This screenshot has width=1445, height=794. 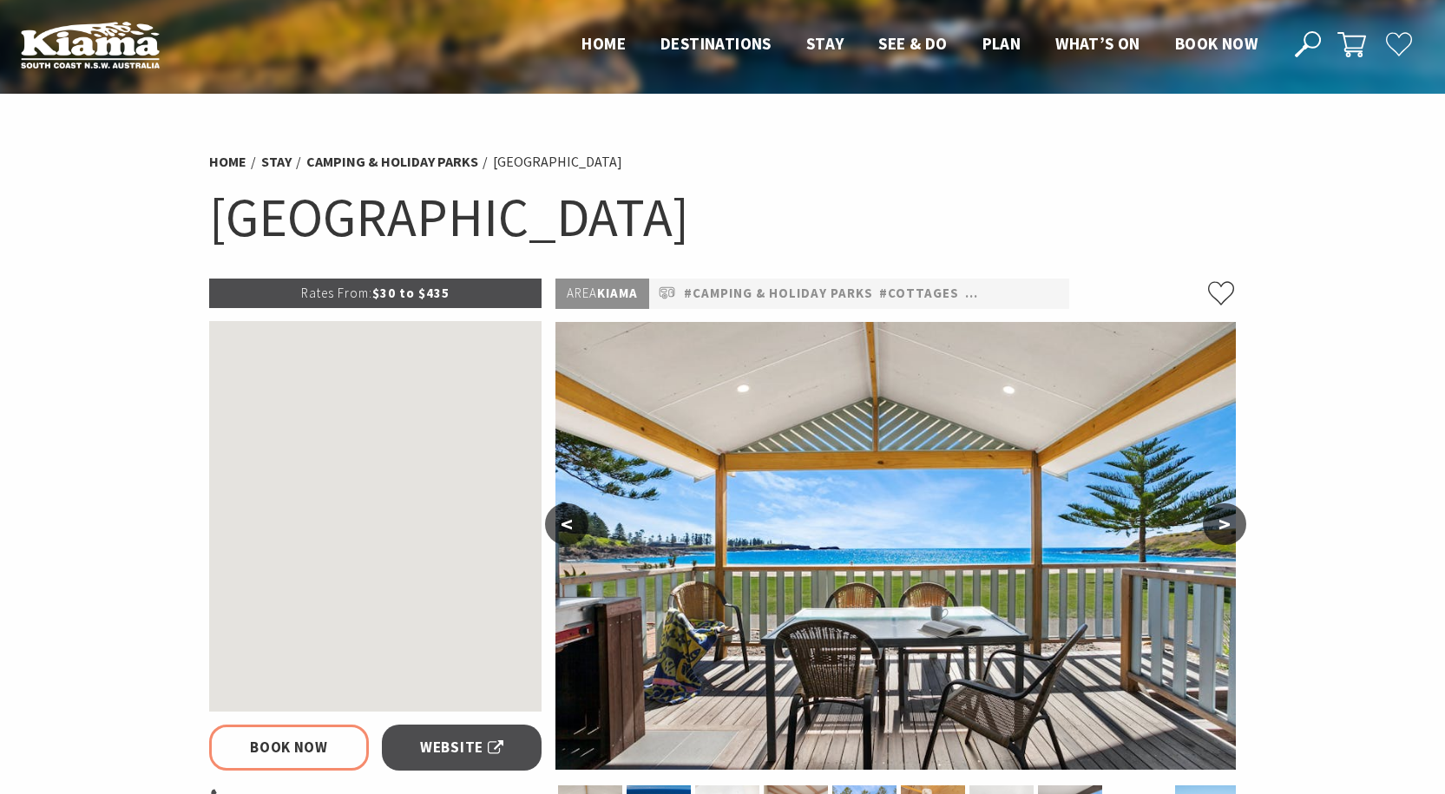 I want to click on span: Book now, so click(x=1216, y=43).